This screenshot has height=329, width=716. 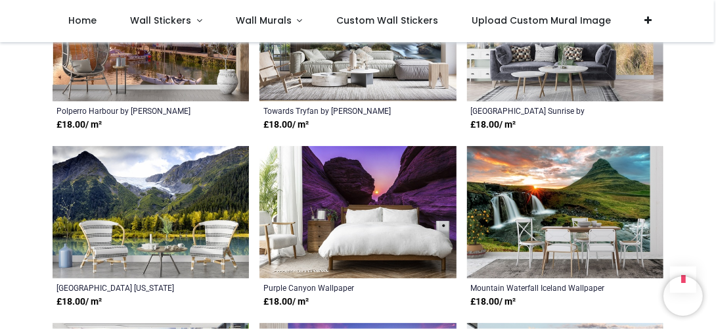 I want to click on span: Custom Wall Stickers, so click(x=387, y=20).